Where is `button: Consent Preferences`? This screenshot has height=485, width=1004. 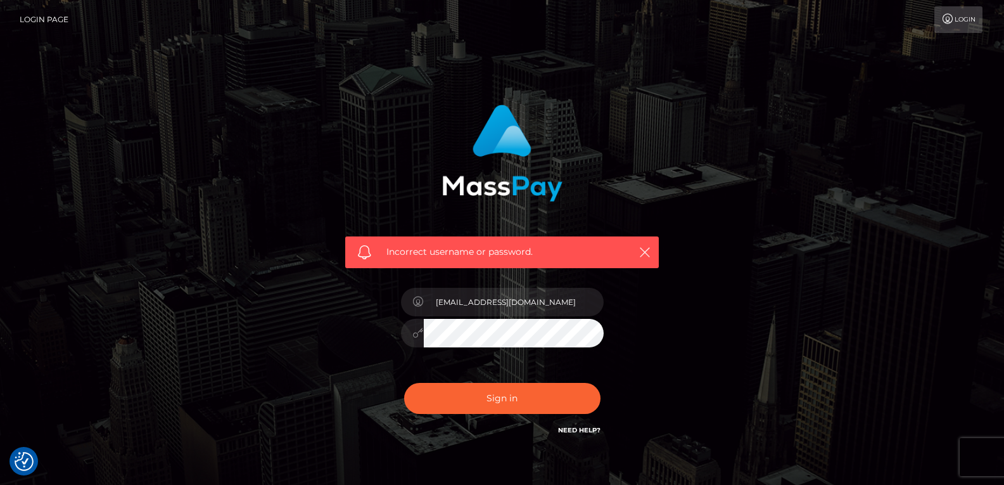
button: Consent Preferences is located at coordinates (24, 461).